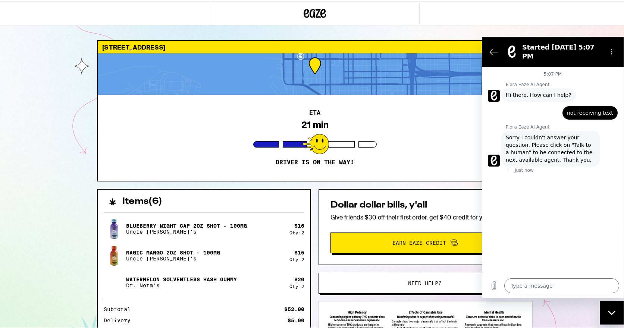 The image size is (624, 329). I want to click on span: Hi there. How can I help?, so click(57, 58).